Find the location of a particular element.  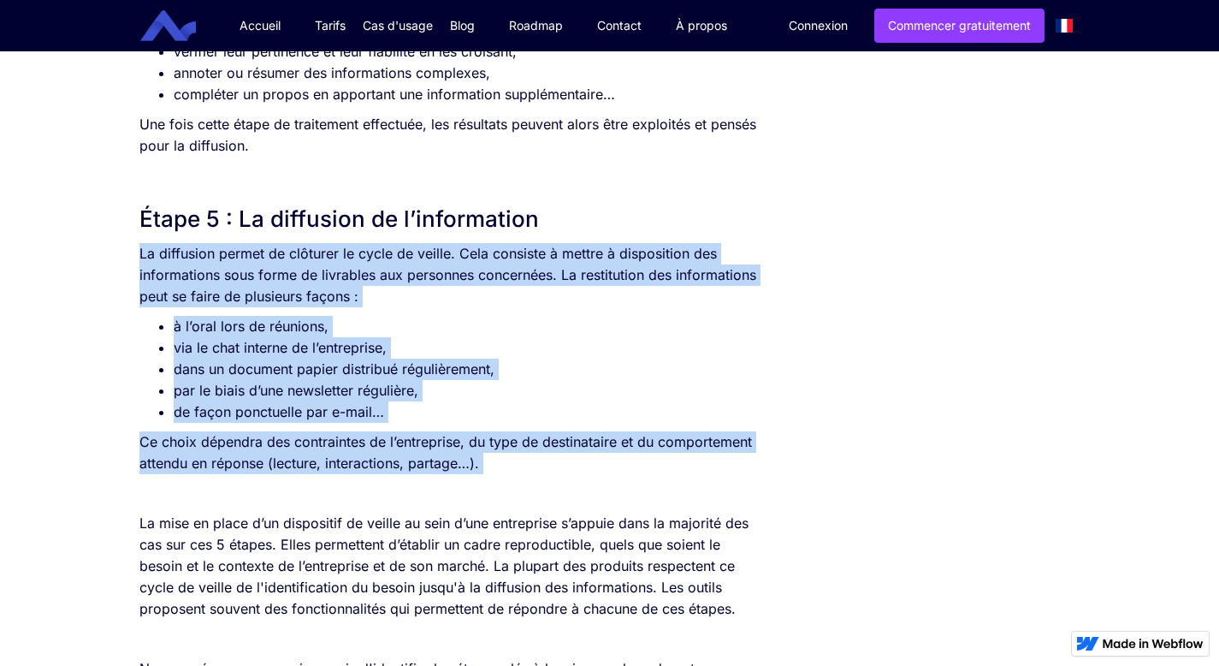

p: La diffusion permet de clôturer le cycle de veille. Cela consiste à mettre à disposition des info... is located at coordinates (450, 275).